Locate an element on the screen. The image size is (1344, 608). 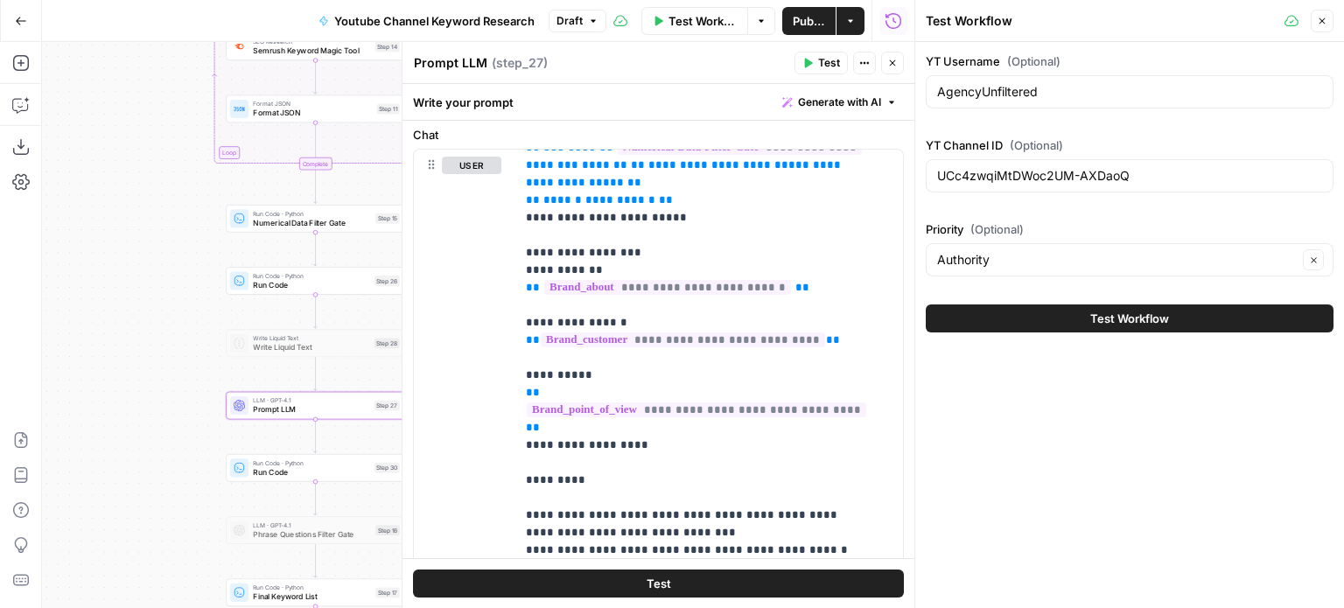
div: Step 28 is located at coordinates (387, 343).